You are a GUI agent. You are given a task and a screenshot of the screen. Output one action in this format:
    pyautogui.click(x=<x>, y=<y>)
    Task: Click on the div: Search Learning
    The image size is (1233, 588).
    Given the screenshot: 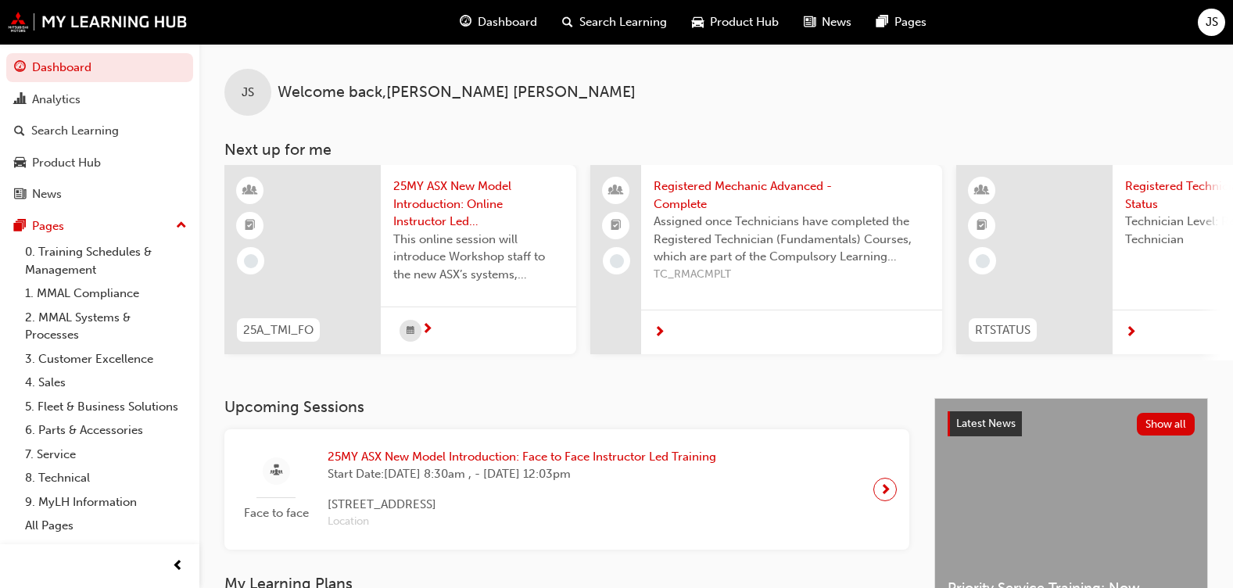 What is the action you would take?
    pyautogui.click(x=75, y=131)
    